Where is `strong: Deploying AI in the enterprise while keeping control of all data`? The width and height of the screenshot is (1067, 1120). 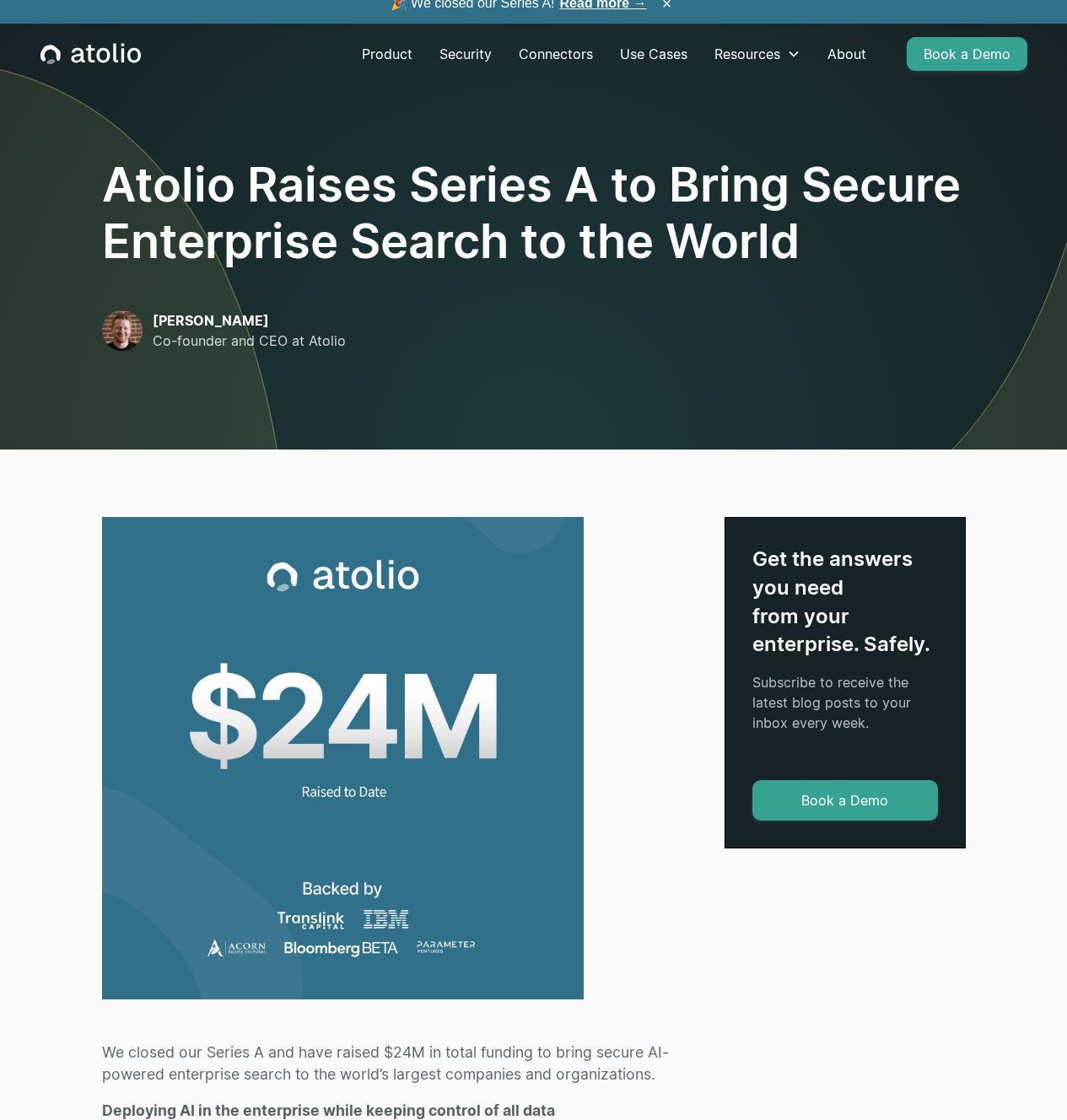 strong: Deploying AI in the enterprise while keeping control of all data is located at coordinates (328, 1110).